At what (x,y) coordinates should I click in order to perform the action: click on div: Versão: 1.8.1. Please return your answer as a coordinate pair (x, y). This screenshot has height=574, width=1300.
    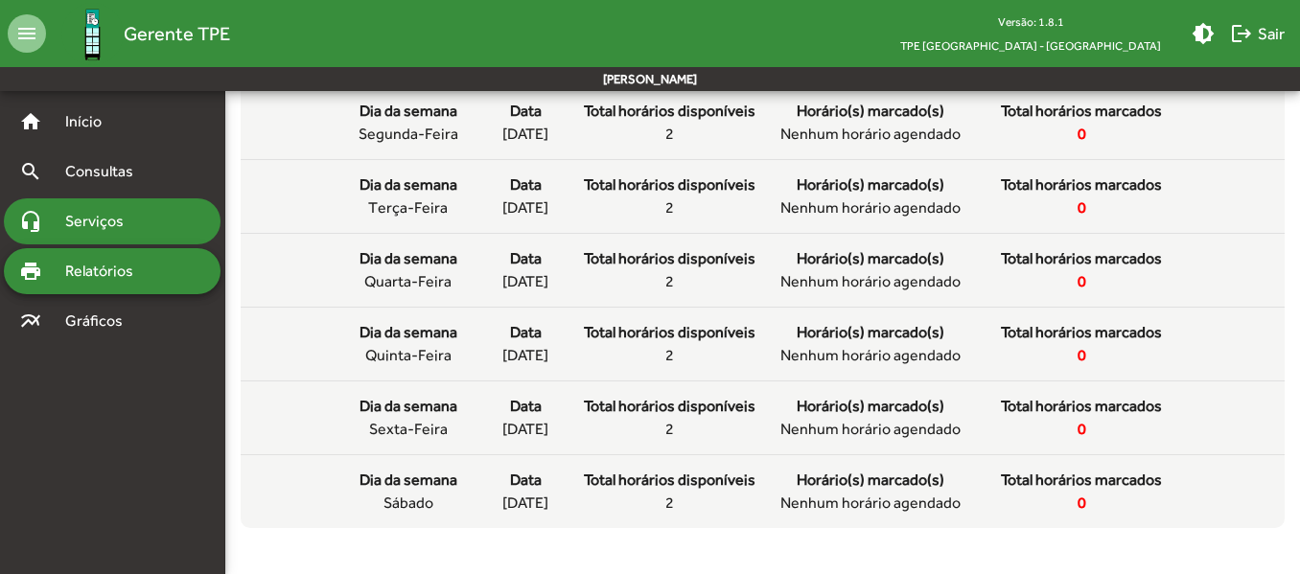
    Looking at the image, I should click on (1031, 21).